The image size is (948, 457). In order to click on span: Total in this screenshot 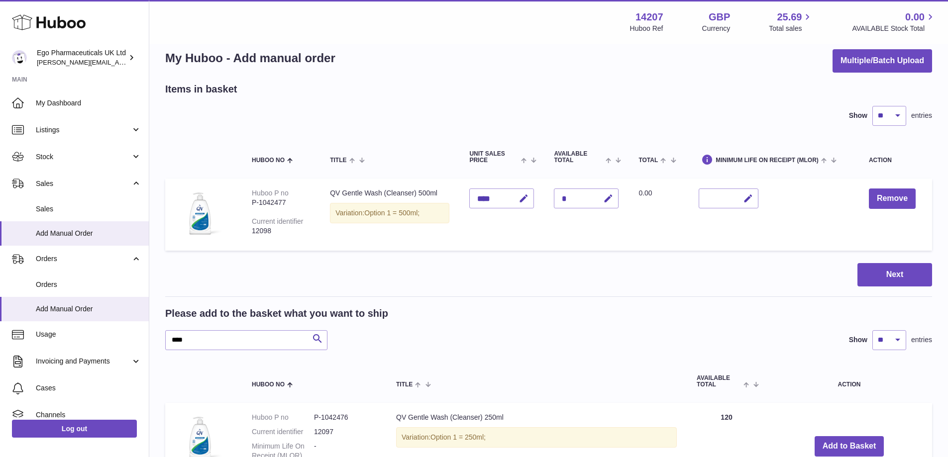, I will do `click(648, 160)`.